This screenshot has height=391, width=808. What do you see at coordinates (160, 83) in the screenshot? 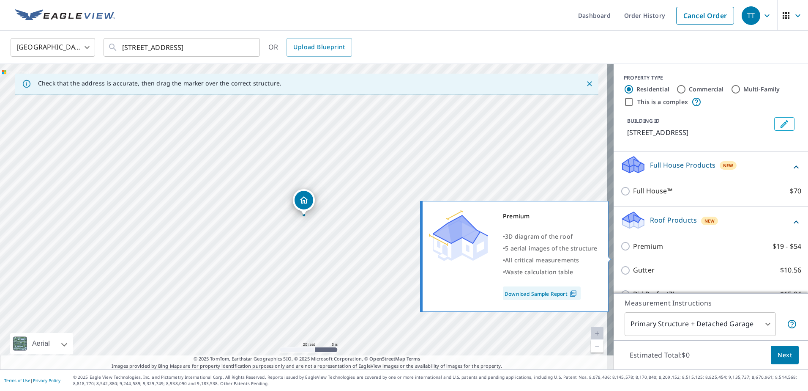
I see `p: Check that the address is accurate, then drag the marker over the correct structure.` at bounding box center [160, 83].